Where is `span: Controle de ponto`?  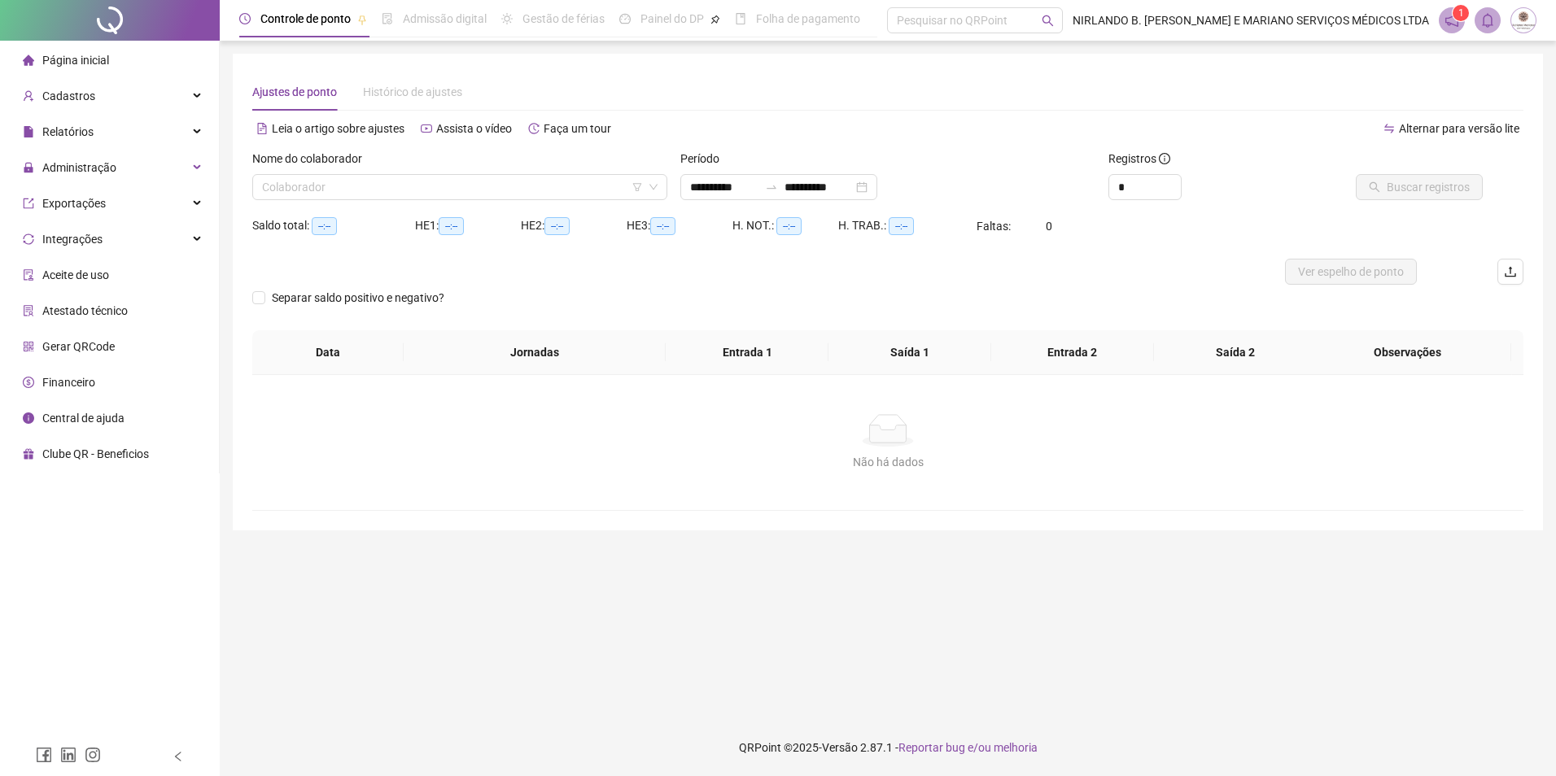
span: Controle de ponto is located at coordinates (305, 19).